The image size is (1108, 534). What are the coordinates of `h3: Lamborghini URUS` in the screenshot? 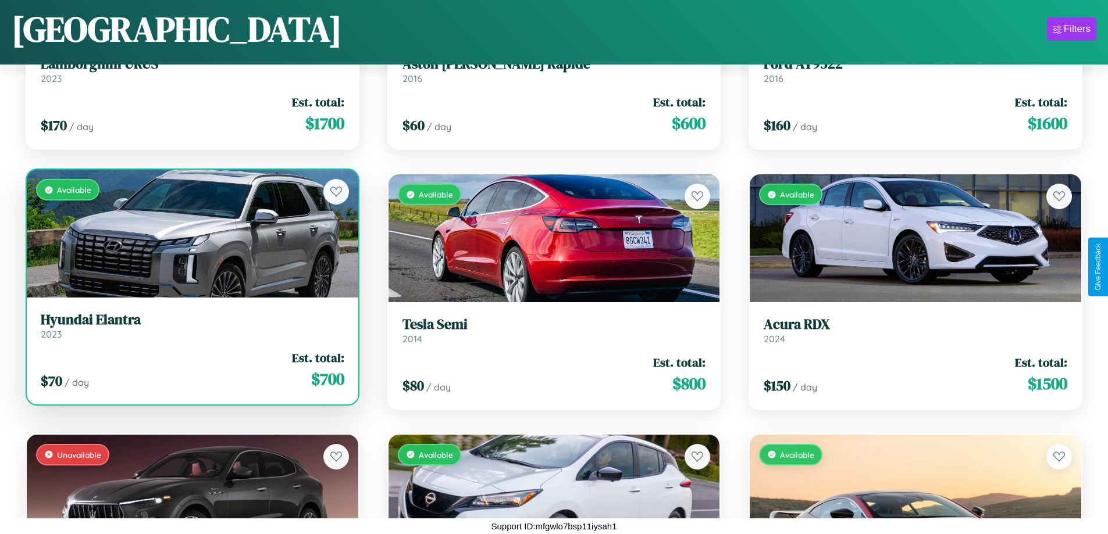 It's located at (192, 64).